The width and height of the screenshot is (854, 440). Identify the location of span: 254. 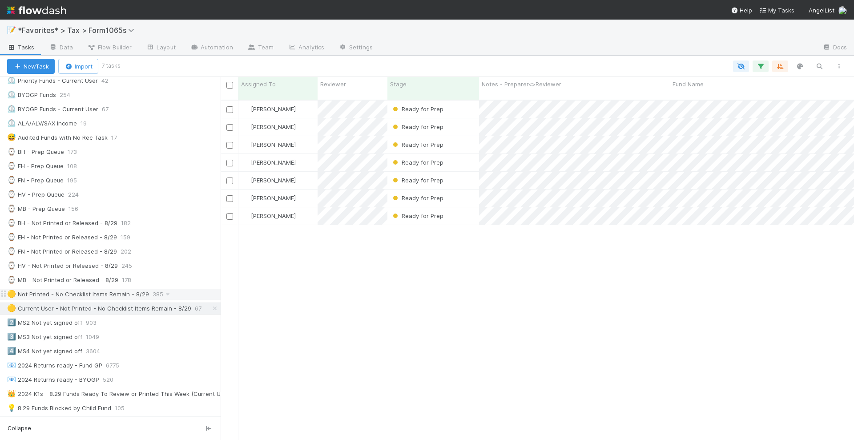
(69, 95).